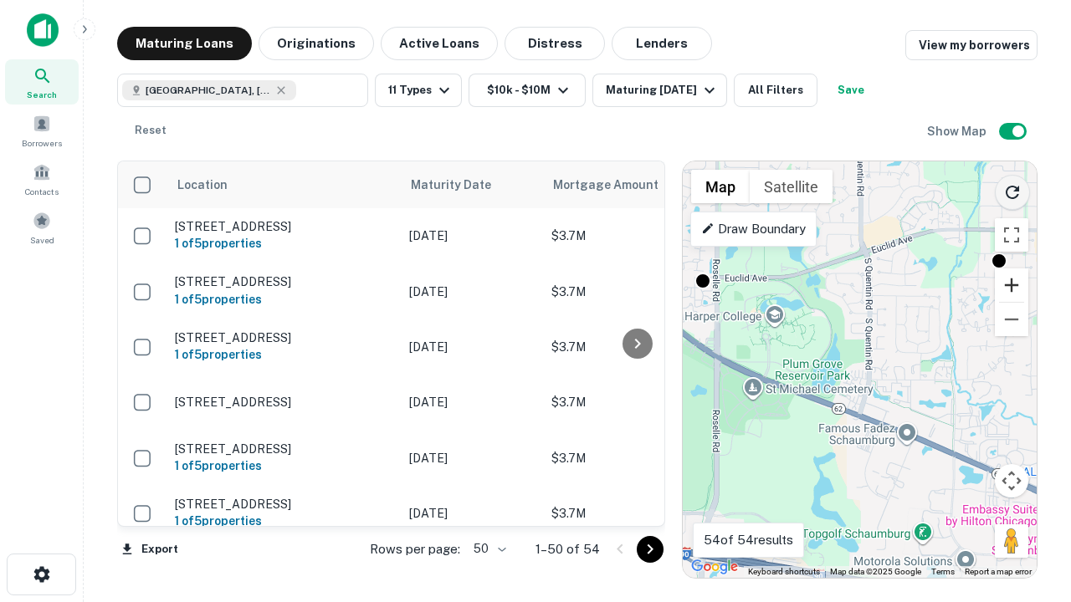 This screenshot has height=602, width=1071. What do you see at coordinates (790, 187) in the screenshot?
I see `button: Show satellite imagery` at bounding box center [790, 187].